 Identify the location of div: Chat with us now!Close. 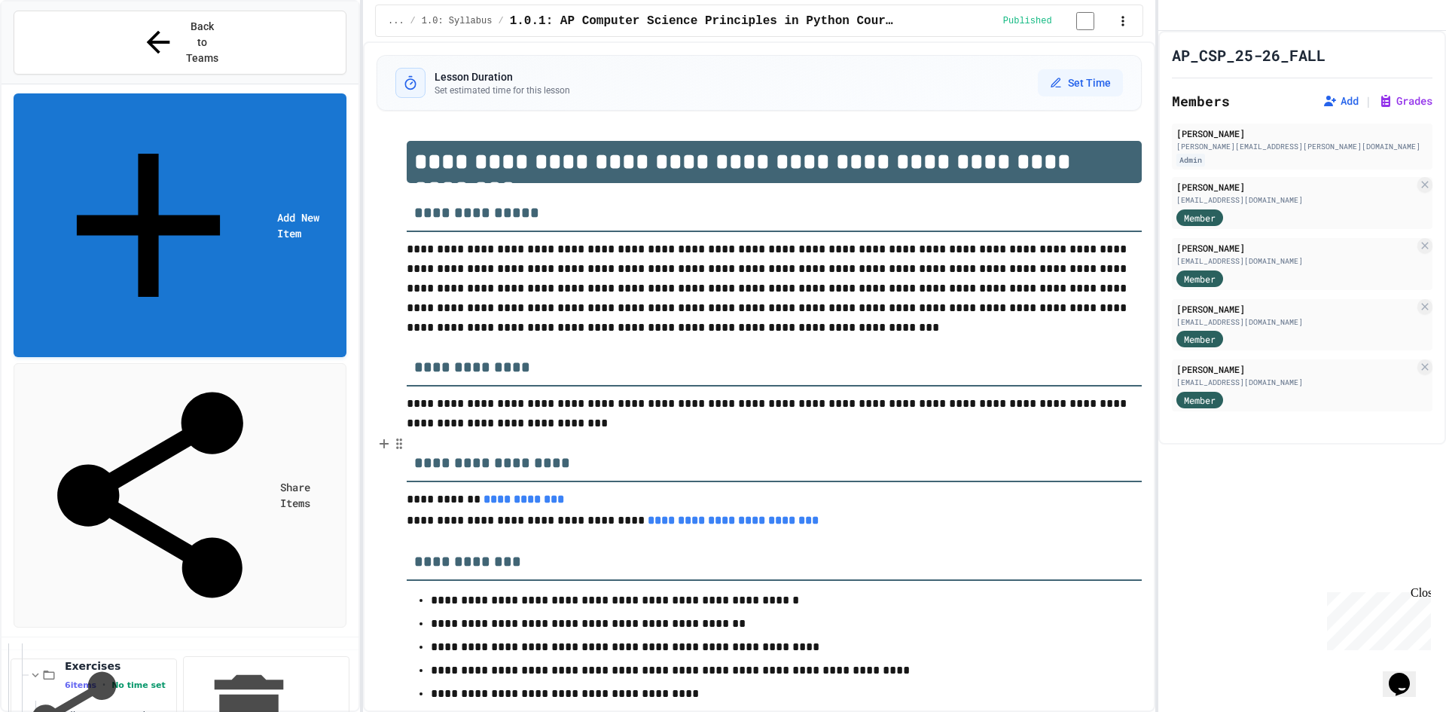
(55, 50).